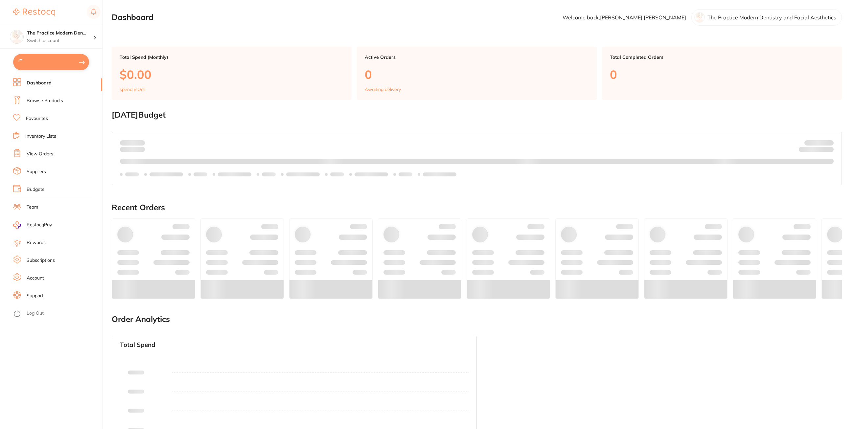 Image resolution: width=855 pixels, height=429 pixels. Describe the element at coordinates (132, 143) in the screenshot. I see `p: Spent:` at that location.